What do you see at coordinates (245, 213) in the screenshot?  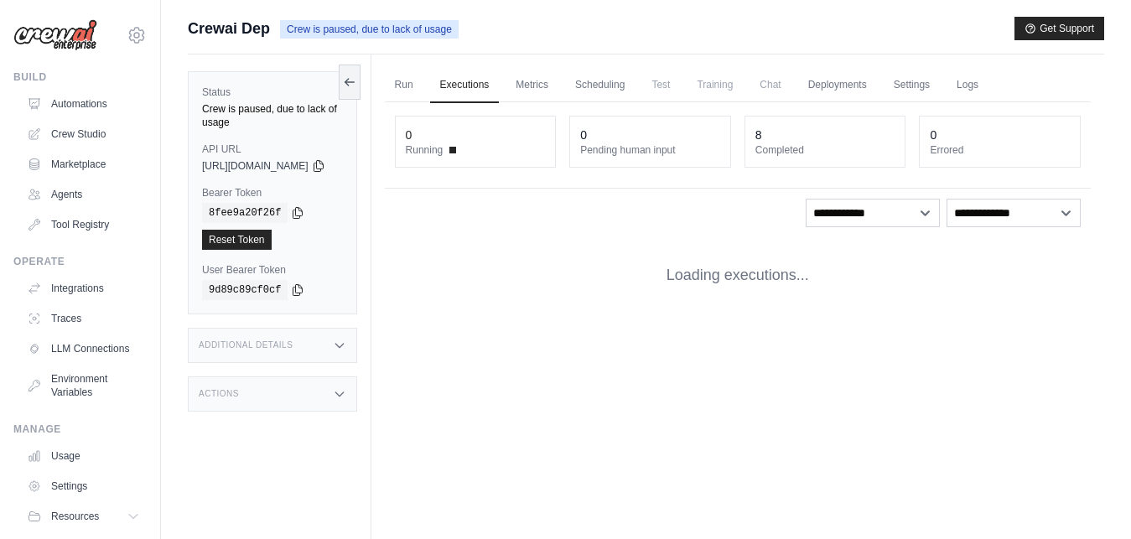 I see `code: 8fee9a20f26f` at bounding box center [245, 213].